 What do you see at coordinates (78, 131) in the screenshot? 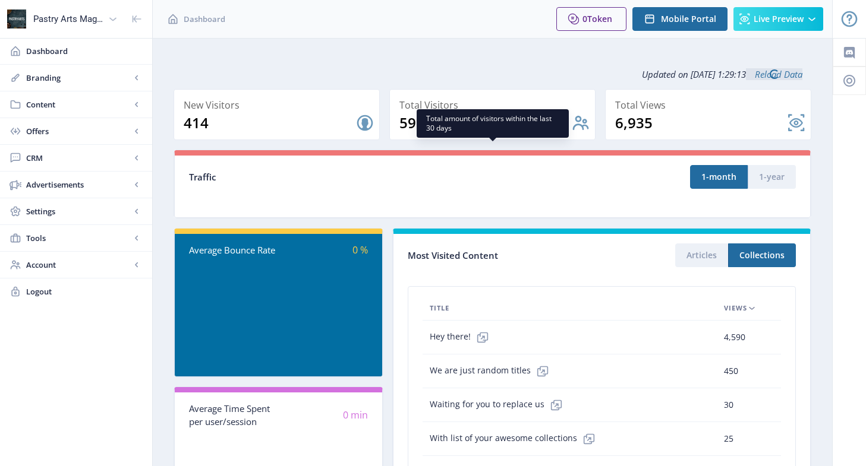
I see `span: Offers` at bounding box center [78, 131].